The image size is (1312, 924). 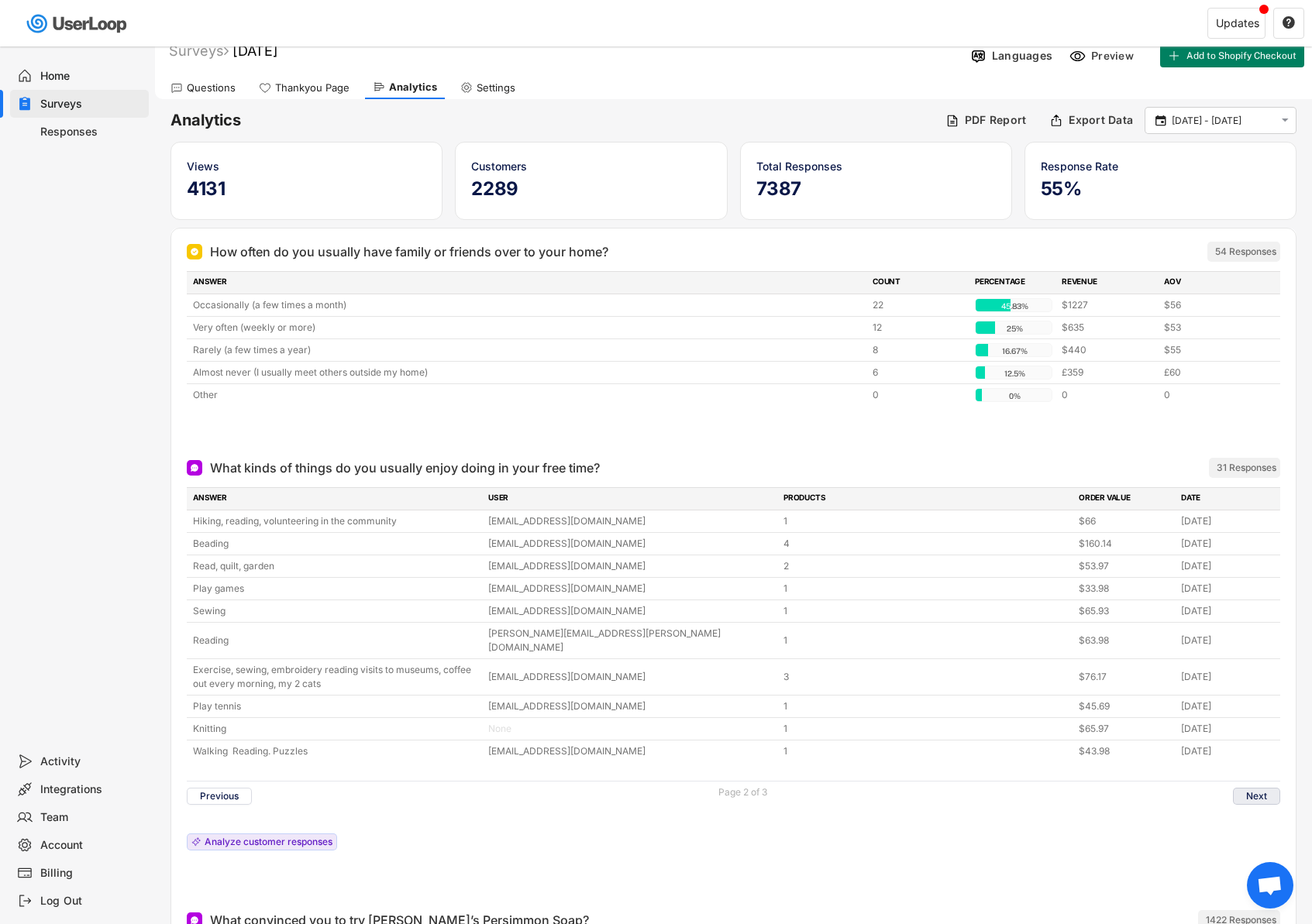 I want to click on div: Export Data, so click(x=1101, y=120).